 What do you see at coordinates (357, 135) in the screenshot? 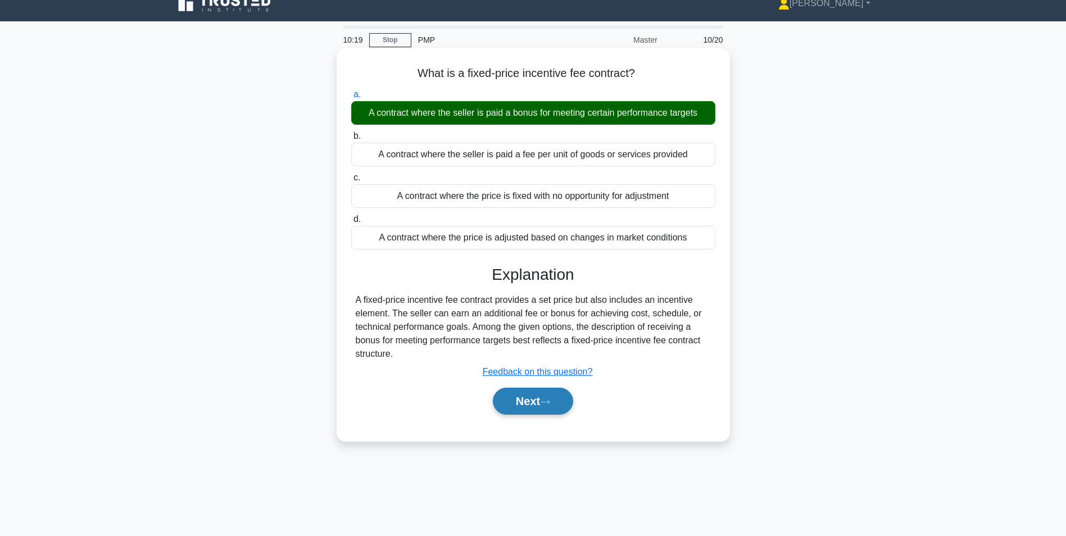
I see `span: b.` at bounding box center [357, 135].